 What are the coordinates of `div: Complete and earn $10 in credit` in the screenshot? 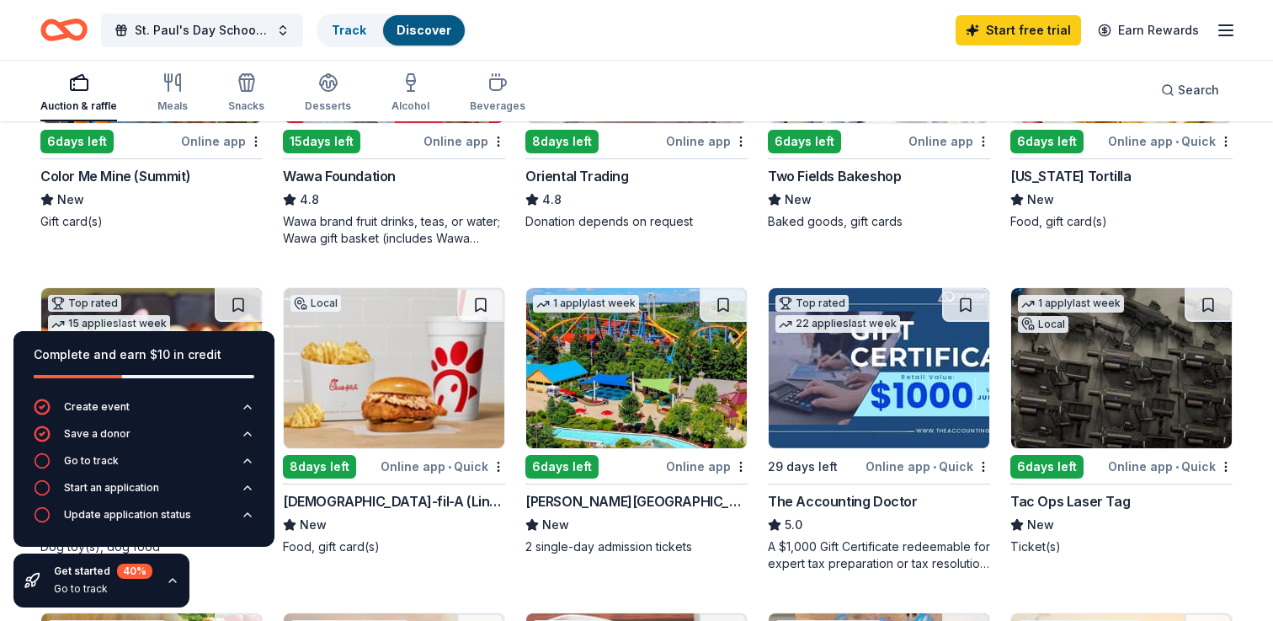 It's located at (144, 354).